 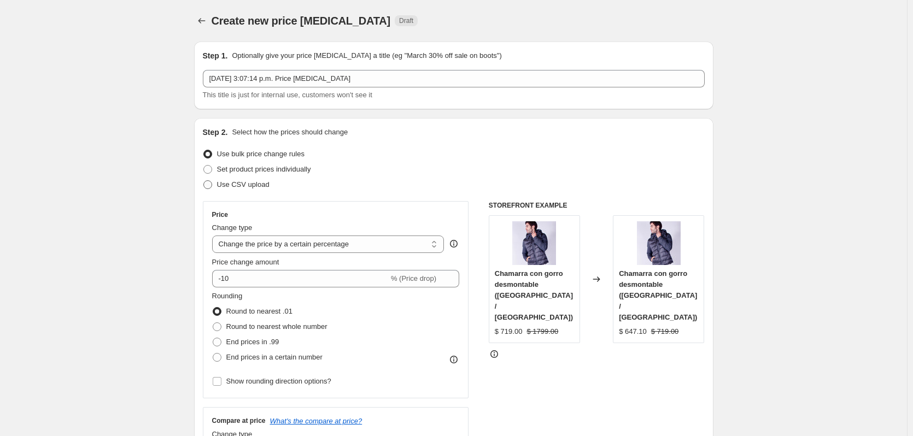 I want to click on p: Select how the prices should change, so click(x=290, y=132).